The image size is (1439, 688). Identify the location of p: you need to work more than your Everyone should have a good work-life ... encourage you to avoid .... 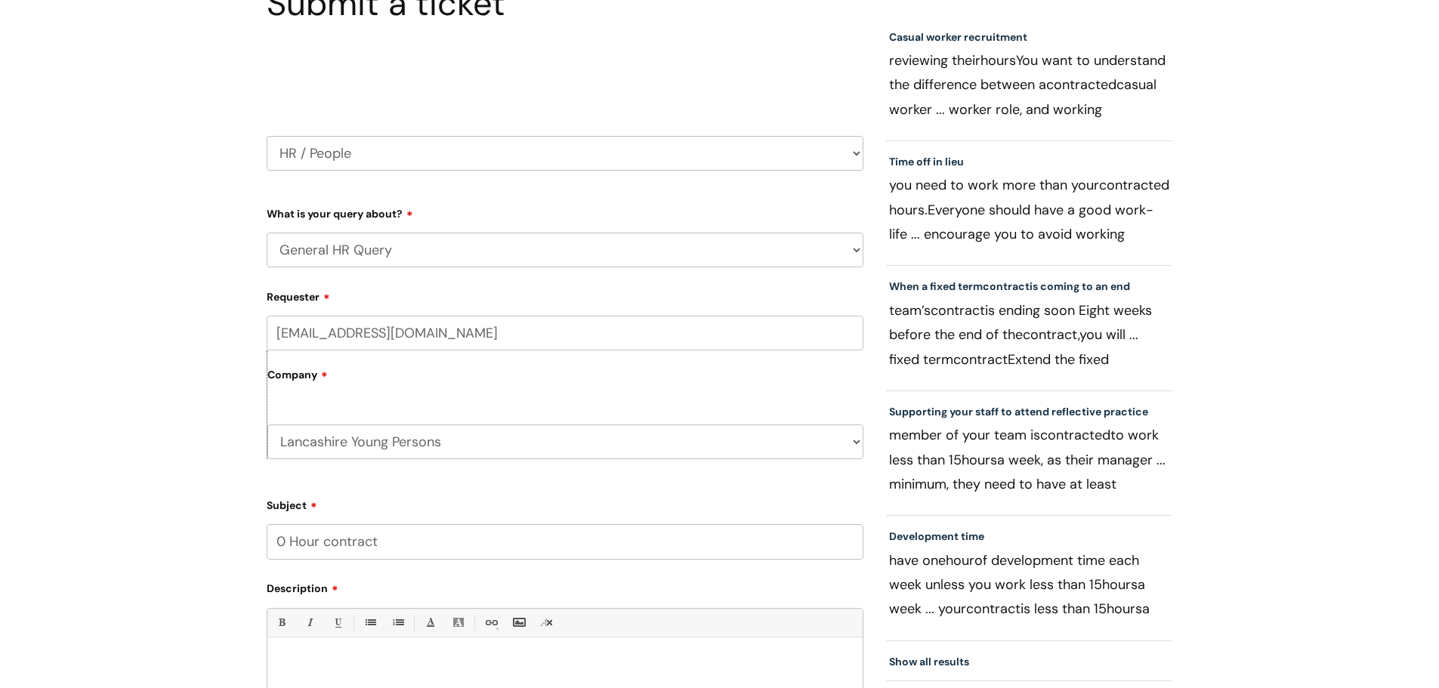
(1029, 209).